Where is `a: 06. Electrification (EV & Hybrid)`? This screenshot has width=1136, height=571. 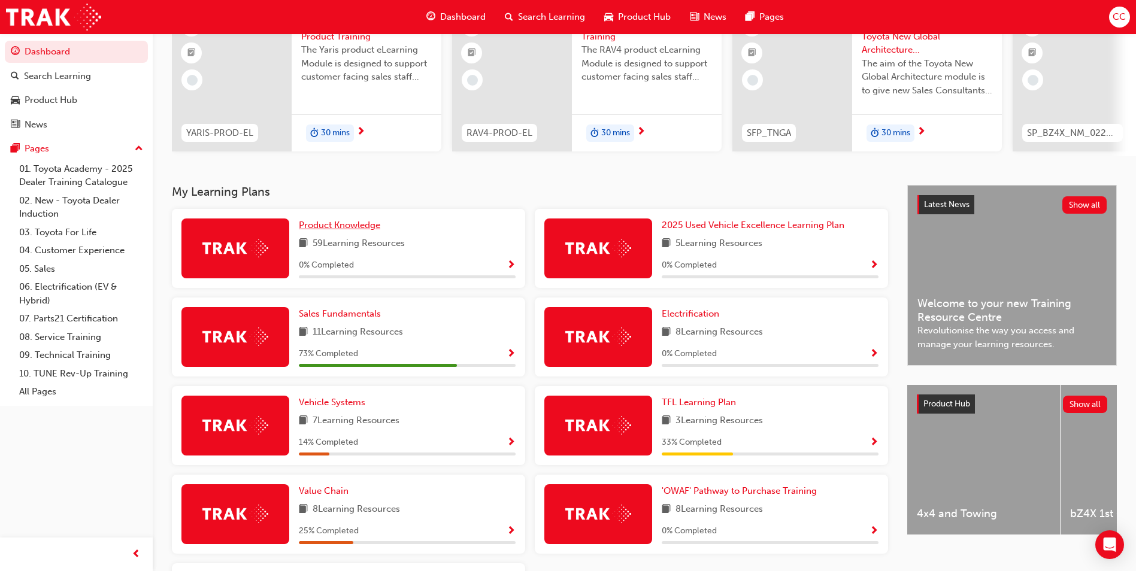
a: 06. Electrification (EV & Hybrid) is located at coordinates (81, 293).